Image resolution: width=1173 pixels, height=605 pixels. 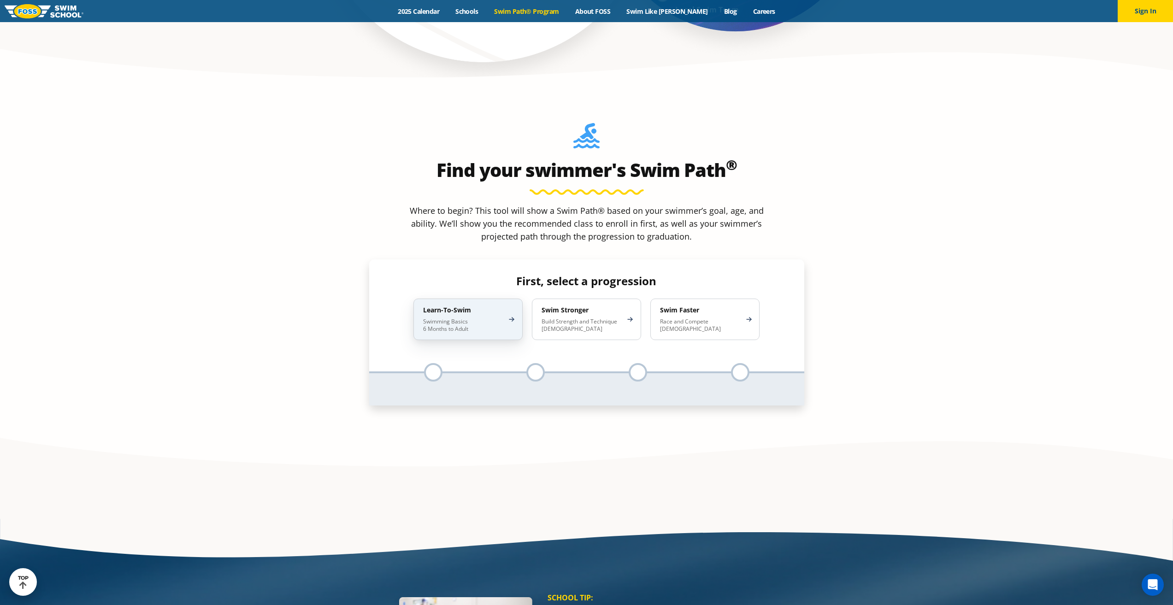 I want to click on img: Foss-Location-Swimming-Pool-Person.svg, so click(x=586, y=139).